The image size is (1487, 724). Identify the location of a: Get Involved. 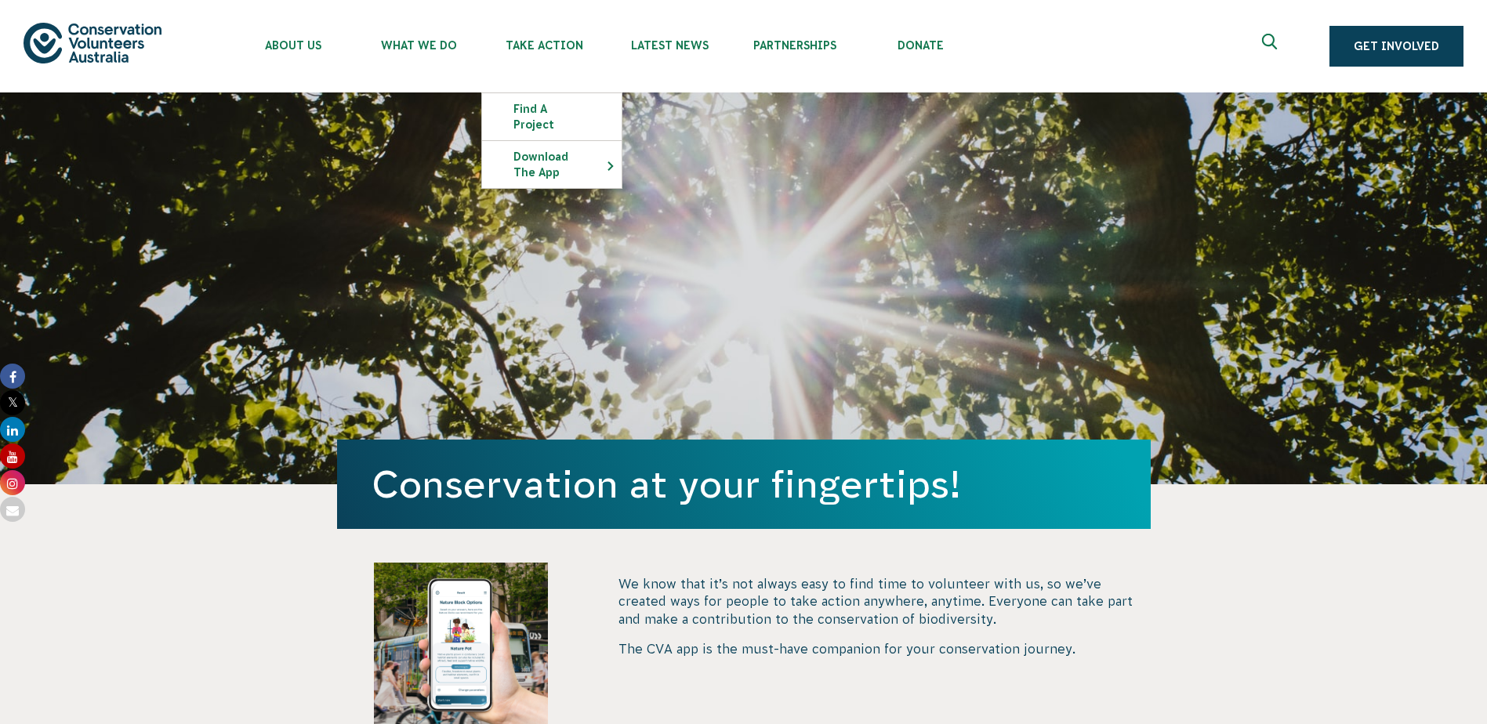
(1396, 46).